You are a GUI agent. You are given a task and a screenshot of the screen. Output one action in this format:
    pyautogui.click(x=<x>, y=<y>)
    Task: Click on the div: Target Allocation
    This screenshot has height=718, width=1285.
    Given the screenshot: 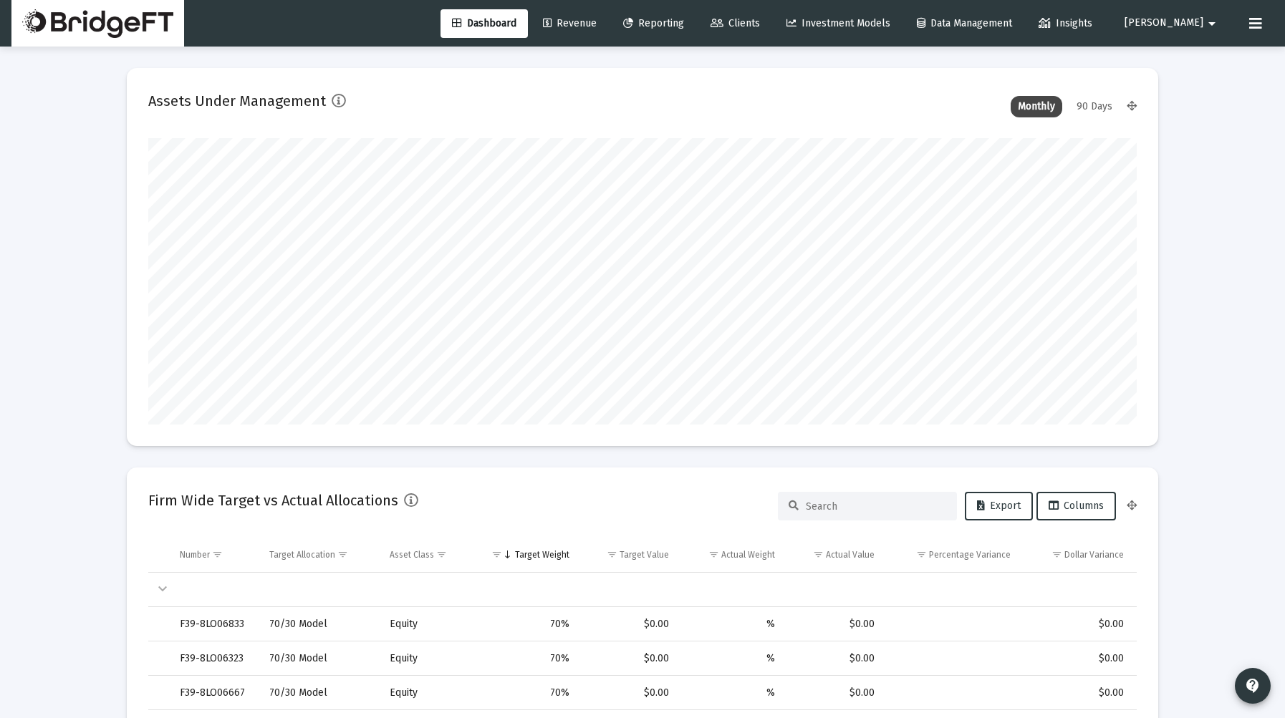 What is the action you would take?
    pyautogui.click(x=302, y=555)
    